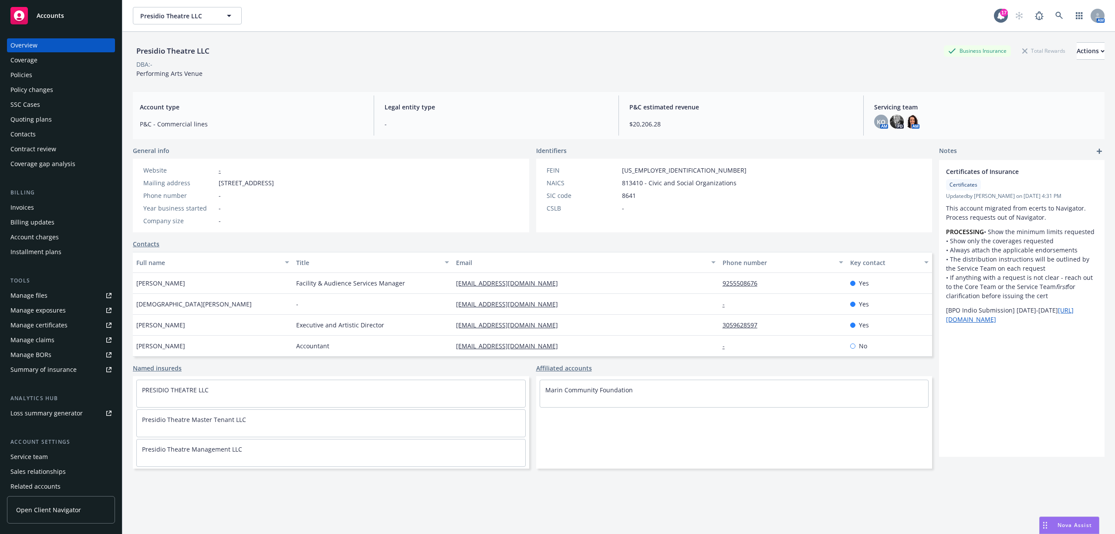 The image size is (1115, 534). What do you see at coordinates (61, 90) in the screenshot?
I see `a: Policy changes` at bounding box center [61, 90].